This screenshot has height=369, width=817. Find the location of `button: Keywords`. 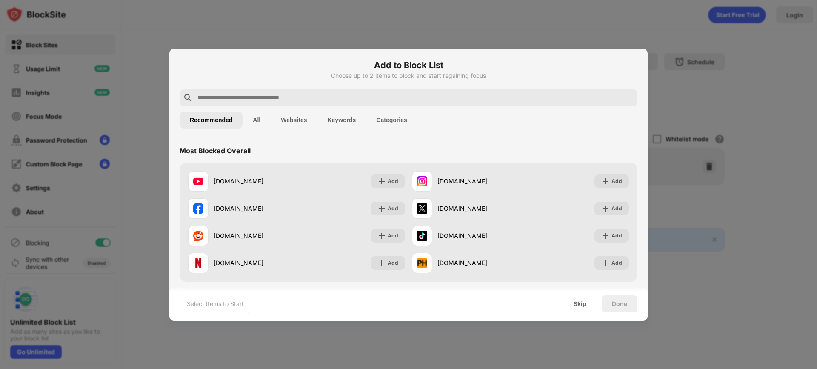

button: Keywords is located at coordinates (341, 120).